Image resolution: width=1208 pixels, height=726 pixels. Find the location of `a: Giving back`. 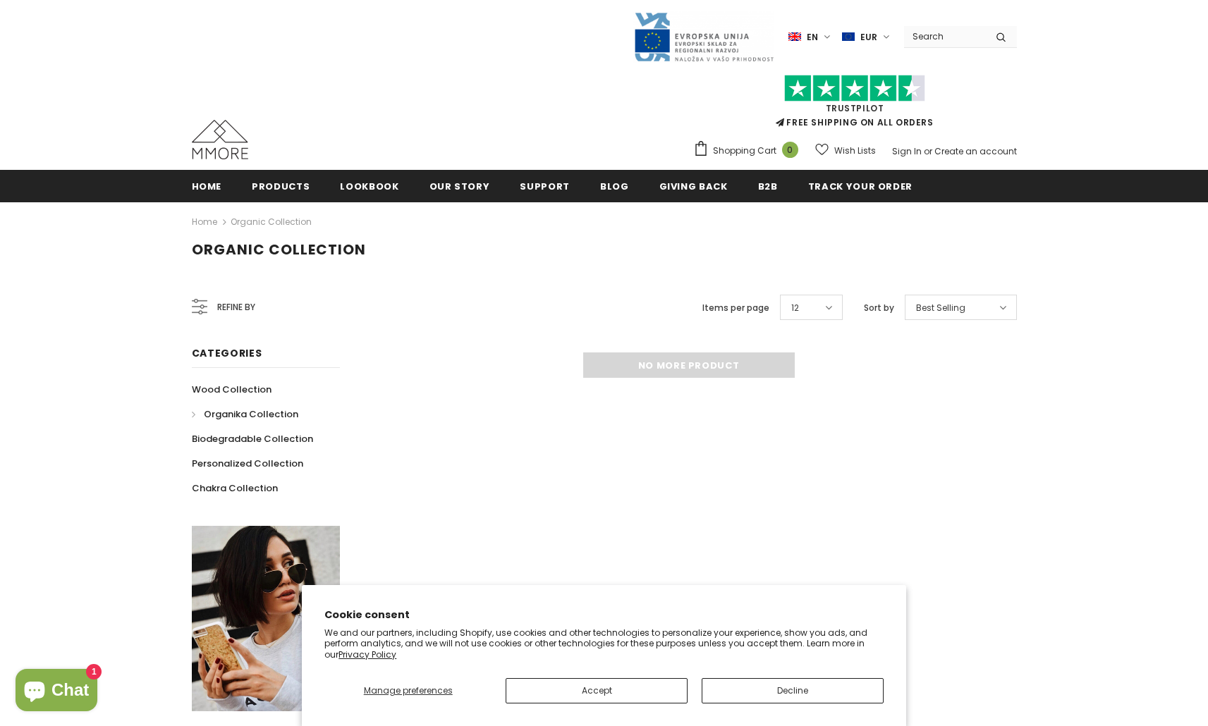

a: Giving back is located at coordinates (693, 185).